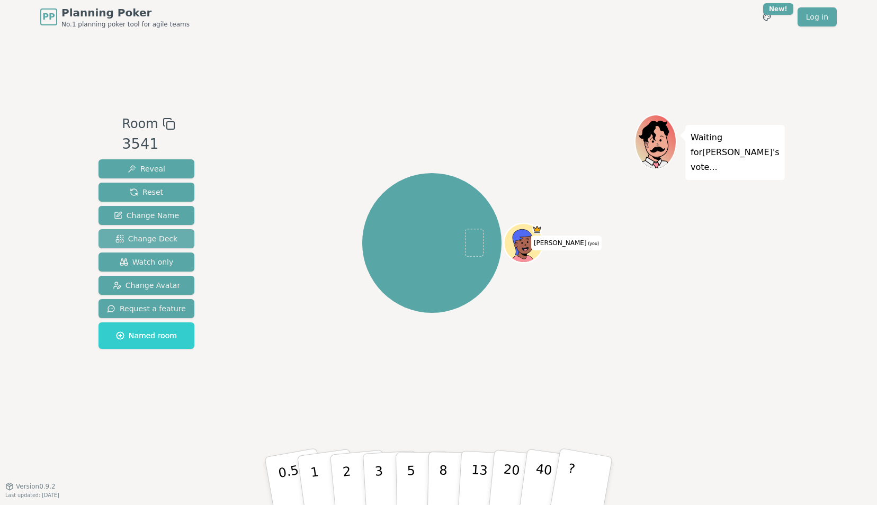  Describe the element at coordinates (146, 192) in the screenshot. I see `span: Reset` at that location.